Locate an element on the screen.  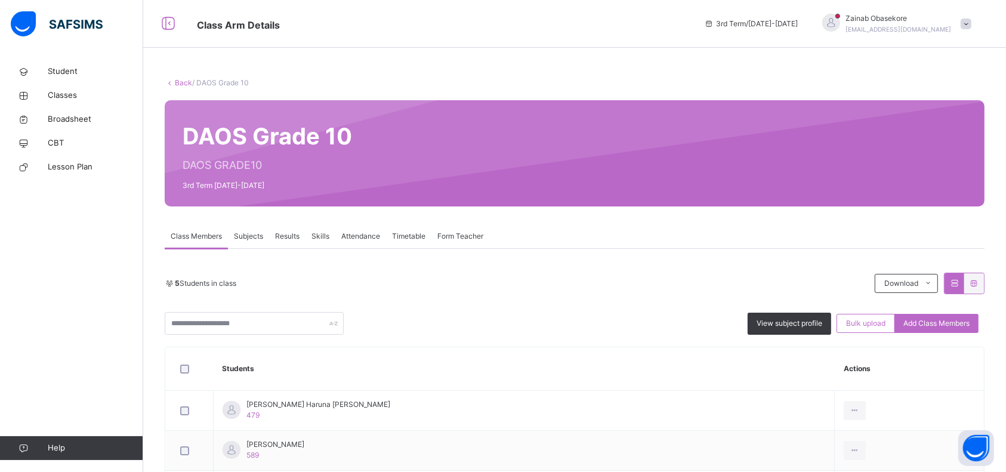
span: Class Members is located at coordinates (196, 236).